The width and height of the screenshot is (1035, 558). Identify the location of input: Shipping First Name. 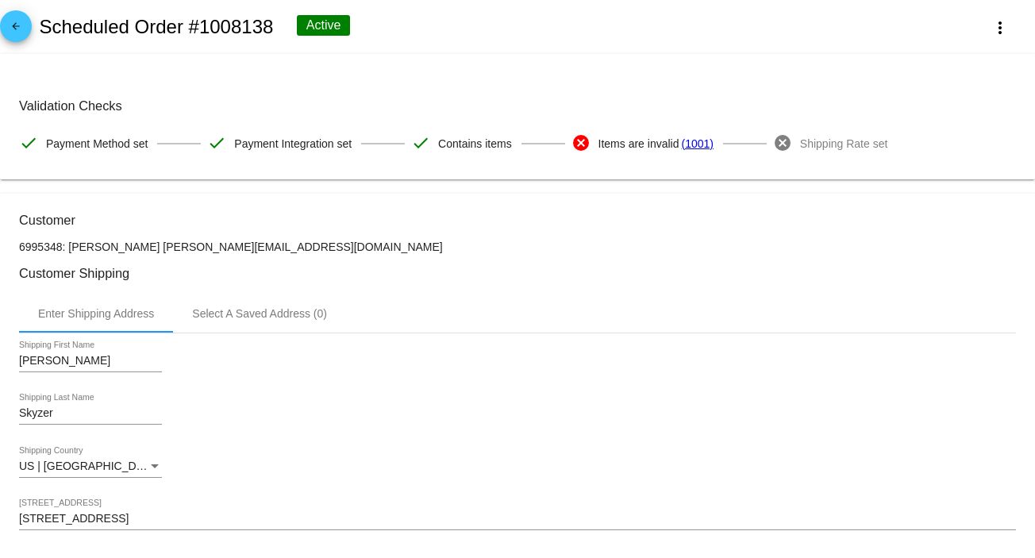
(90, 361).